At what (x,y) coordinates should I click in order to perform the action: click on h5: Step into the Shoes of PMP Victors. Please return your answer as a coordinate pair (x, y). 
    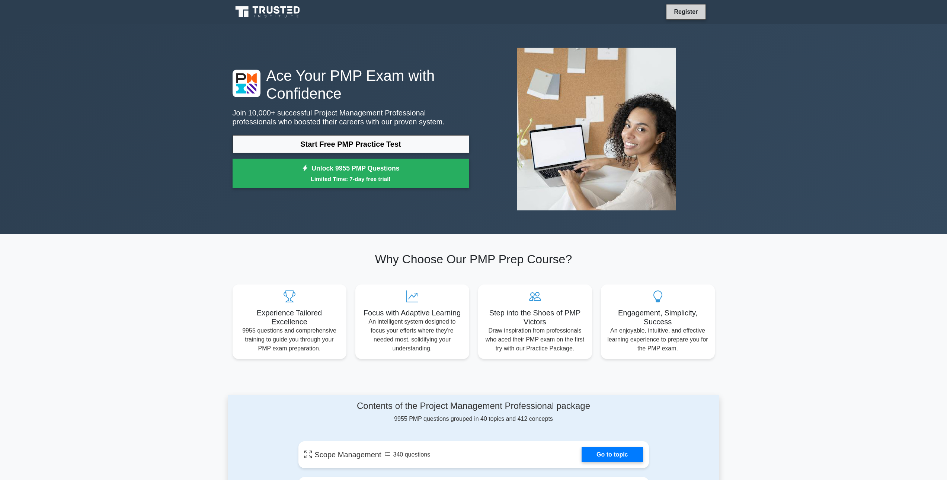
    Looking at the image, I should click on (535, 317).